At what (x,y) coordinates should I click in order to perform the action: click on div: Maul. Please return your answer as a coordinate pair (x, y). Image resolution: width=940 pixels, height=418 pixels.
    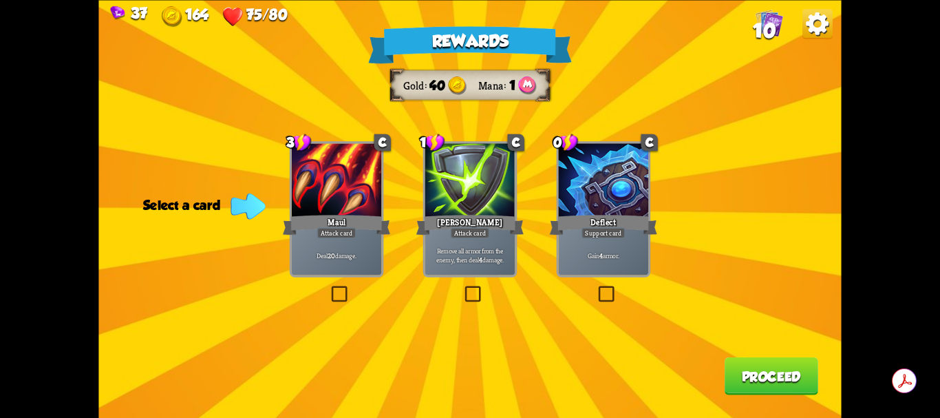
    Looking at the image, I should click on (336, 224).